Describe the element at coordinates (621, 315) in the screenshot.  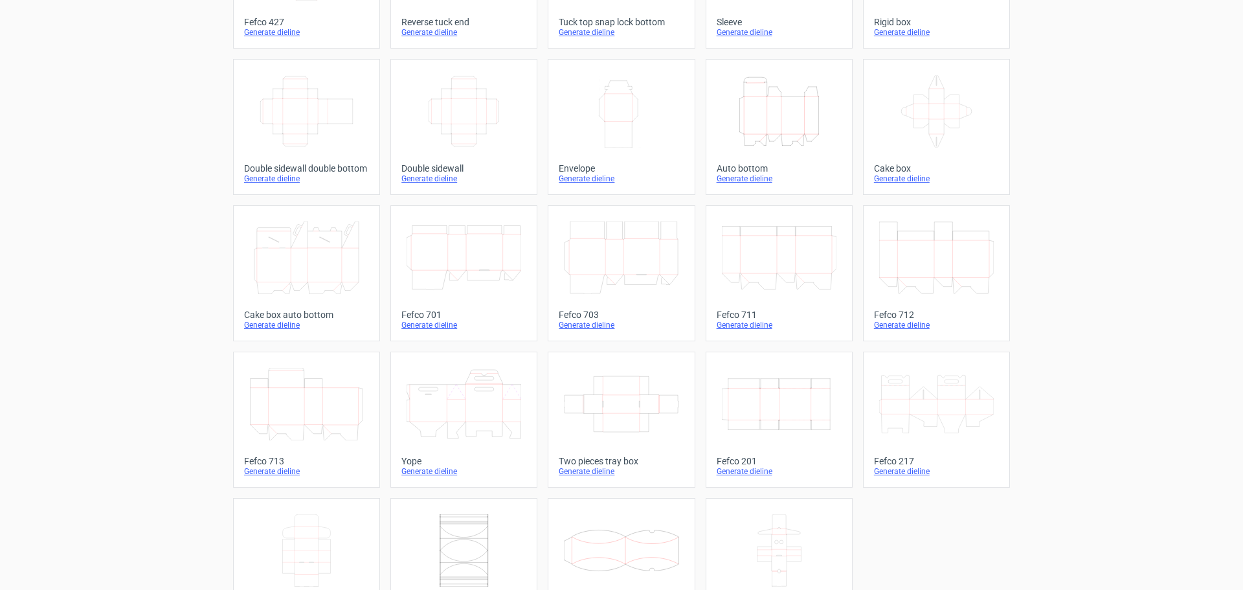
I see `div: Fefco 703` at that location.